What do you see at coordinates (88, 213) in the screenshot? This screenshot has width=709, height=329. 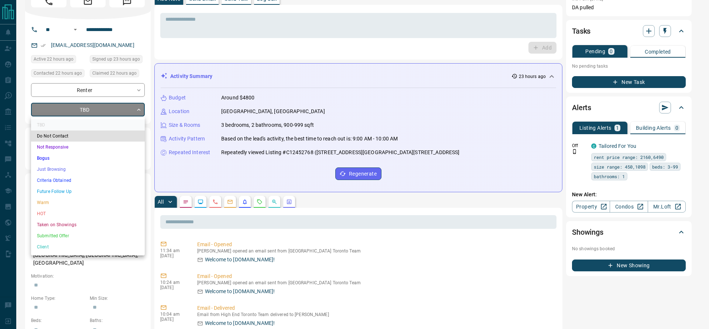 I see `li: HOT` at bounding box center [88, 213].